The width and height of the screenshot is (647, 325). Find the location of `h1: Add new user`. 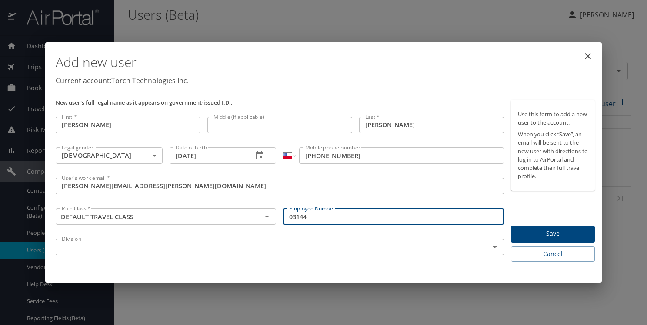

h1: Add new user is located at coordinates (325, 62).